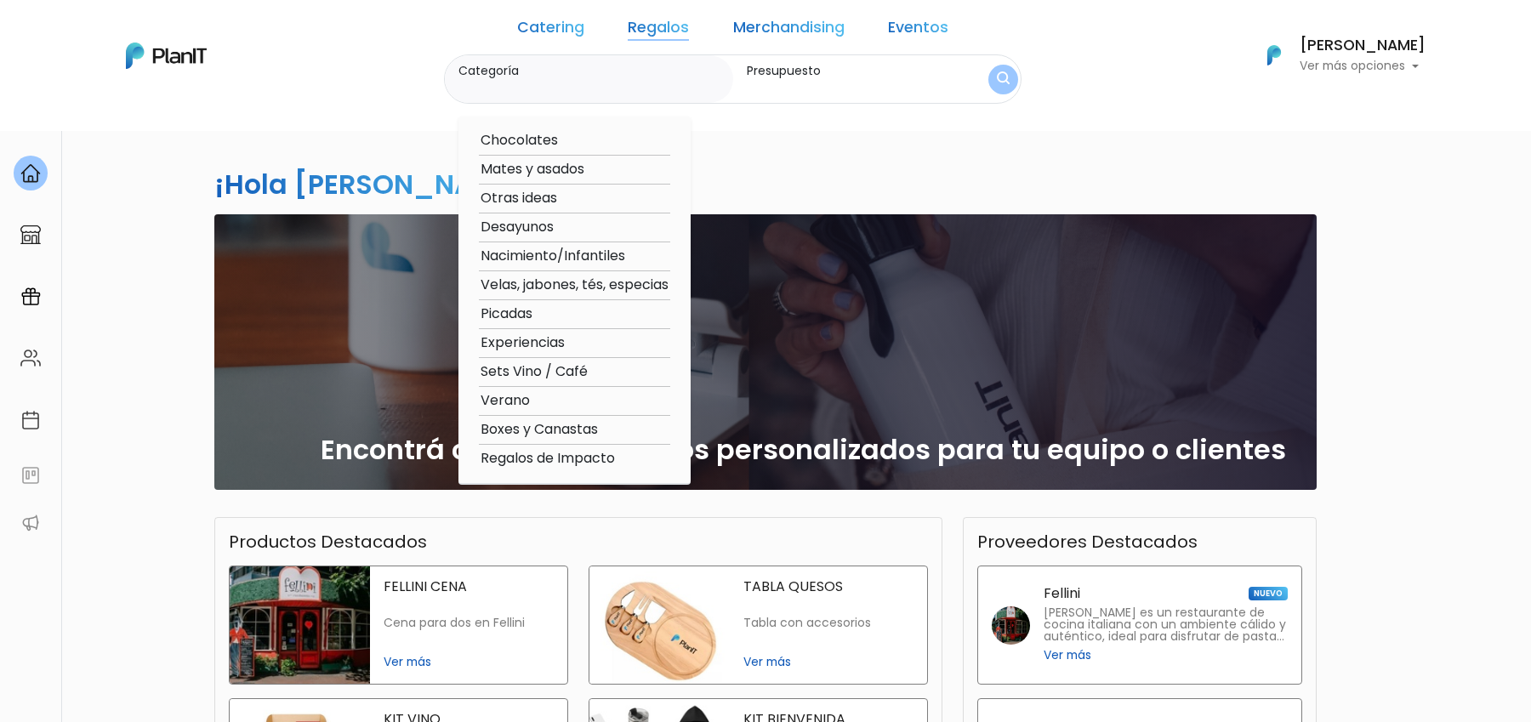  What do you see at coordinates (574, 401) in the screenshot?
I see `option: Verano` at bounding box center [574, 401].